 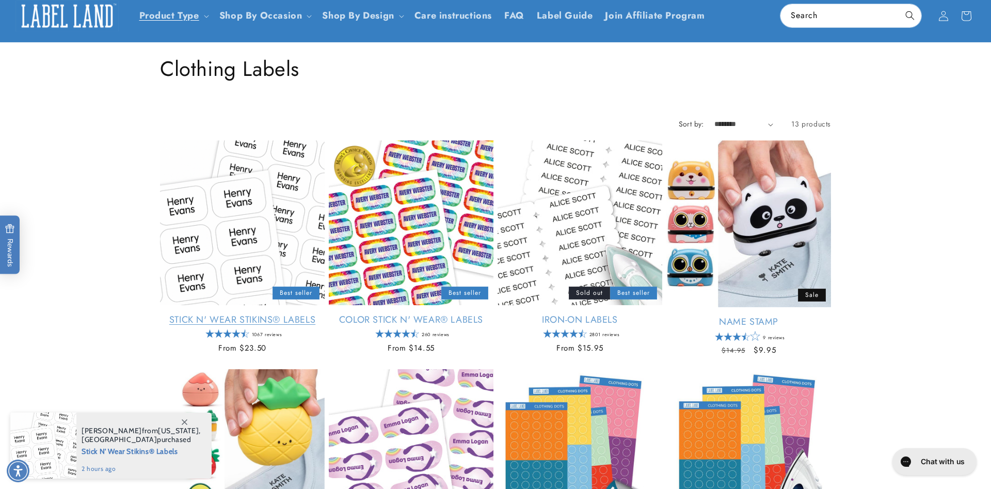 What do you see at coordinates (242, 320) in the screenshot?
I see `a: Stick N' Wear Stikins® Labels` at bounding box center [242, 320].